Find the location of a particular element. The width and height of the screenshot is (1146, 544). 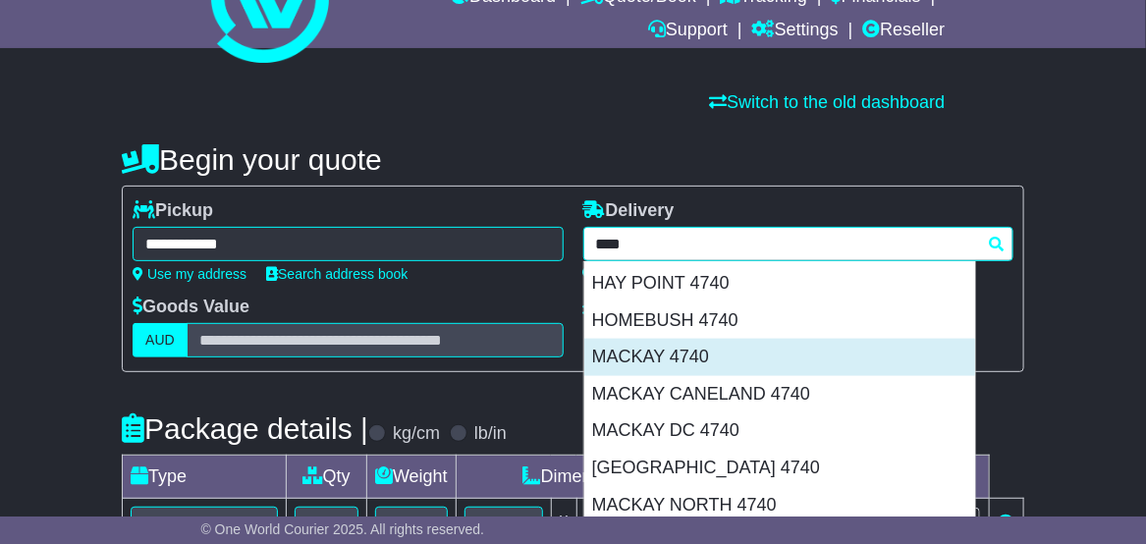

label: kg/cm is located at coordinates (416, 434).